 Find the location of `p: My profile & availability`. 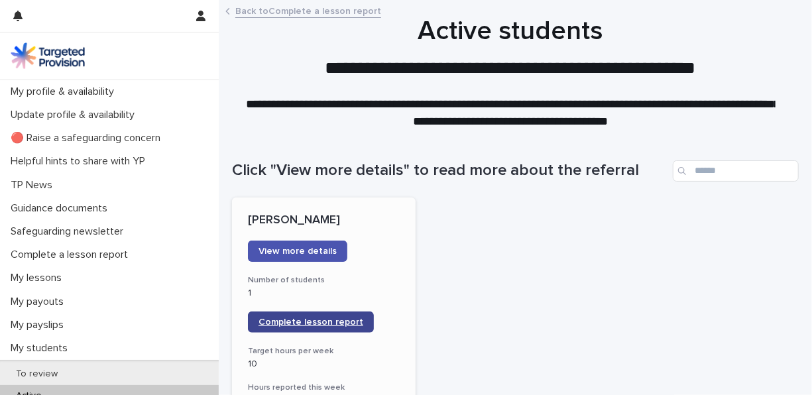

p: My profile & availability is located at coordinates (65, 91).